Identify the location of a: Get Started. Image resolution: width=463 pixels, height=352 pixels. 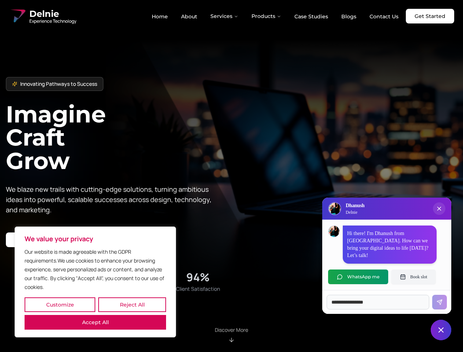
(430, 16).